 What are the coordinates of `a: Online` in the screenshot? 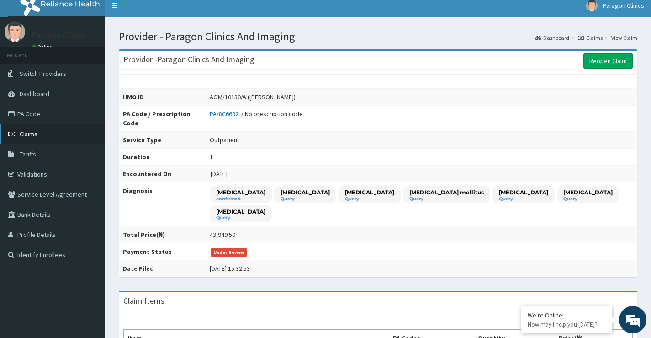 It's located at (43, 47).